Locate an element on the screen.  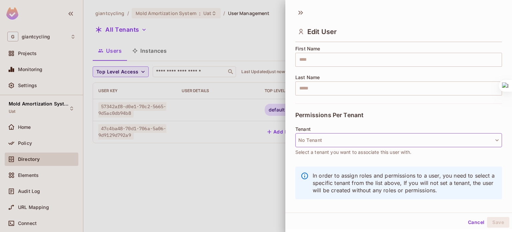
p: In order to assign roles and permissions to a user, you need to select a specific tenant from the... is located at coordinates (405, 183).